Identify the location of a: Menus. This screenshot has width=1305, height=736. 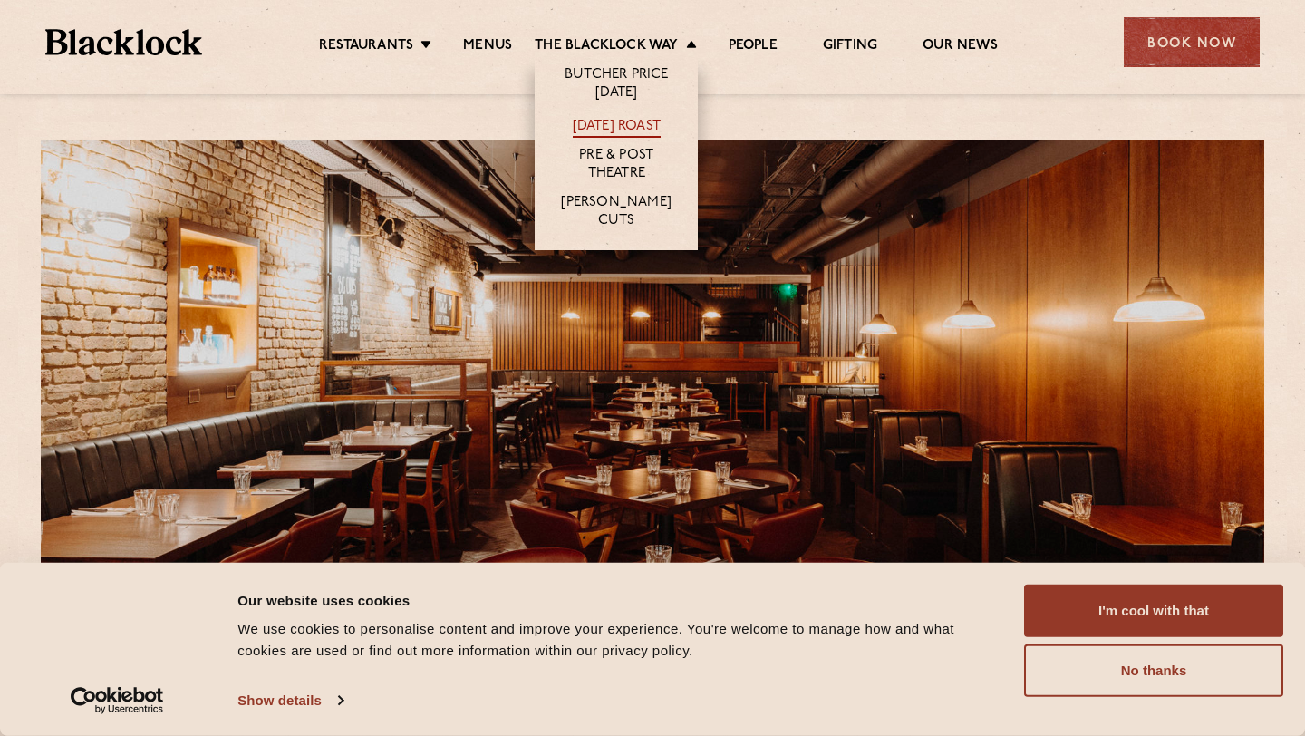
(488, 47).